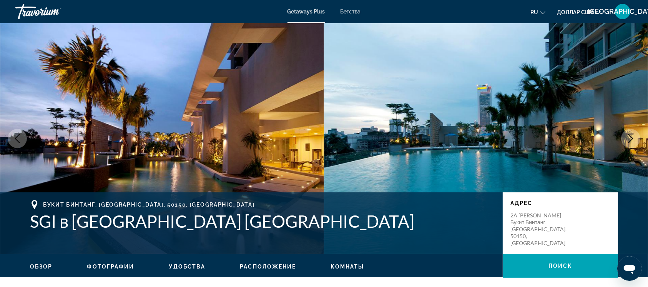  Describe the element at coordinates (268, 266) in the screenshot. I see `font: Расположение` at that location.